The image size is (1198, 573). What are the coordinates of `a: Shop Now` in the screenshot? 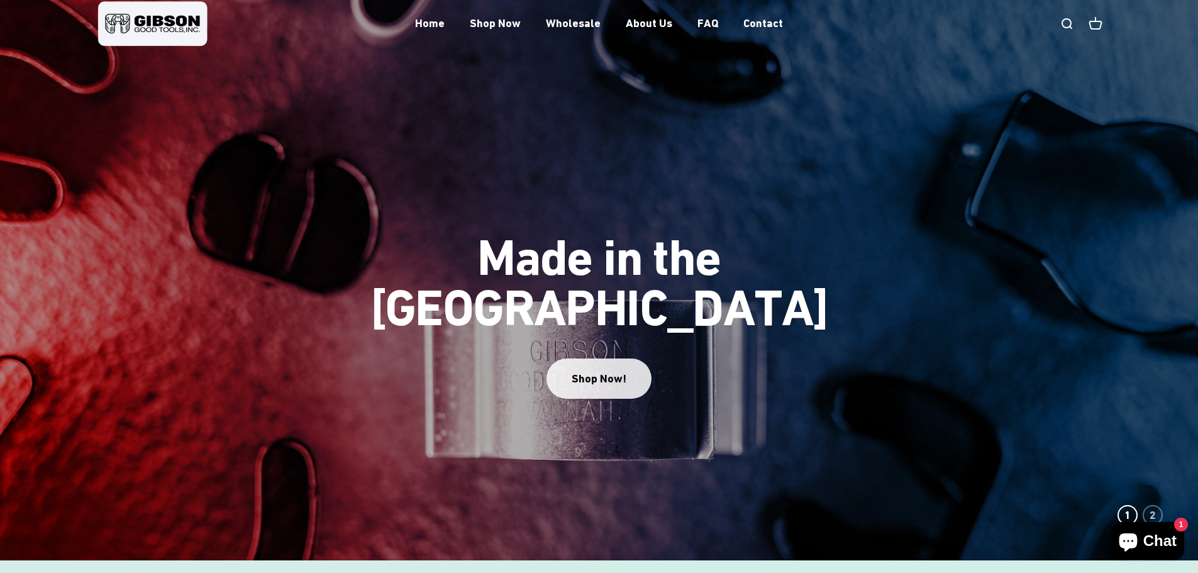 It's located at (495, 23).